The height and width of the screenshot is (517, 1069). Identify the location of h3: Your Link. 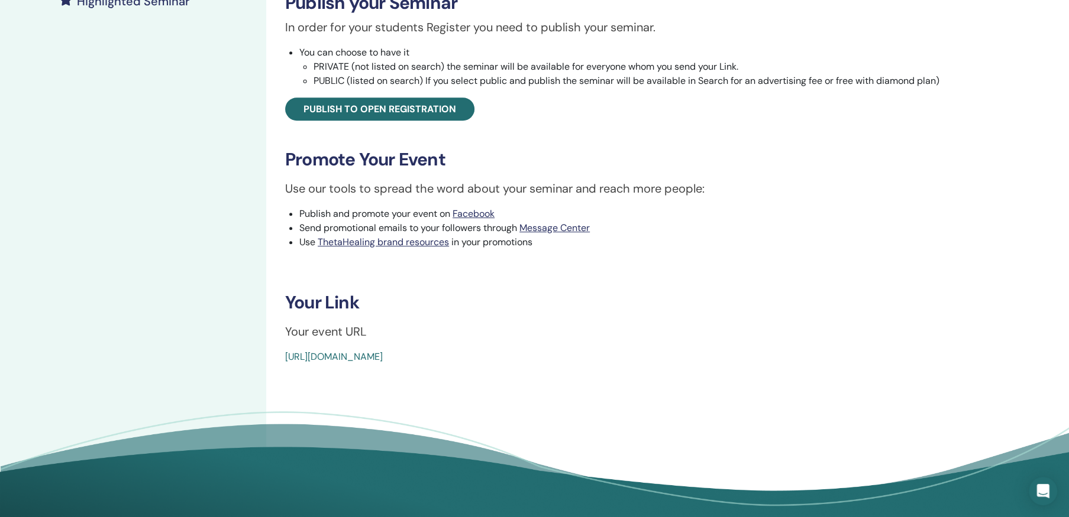
(622, 303).